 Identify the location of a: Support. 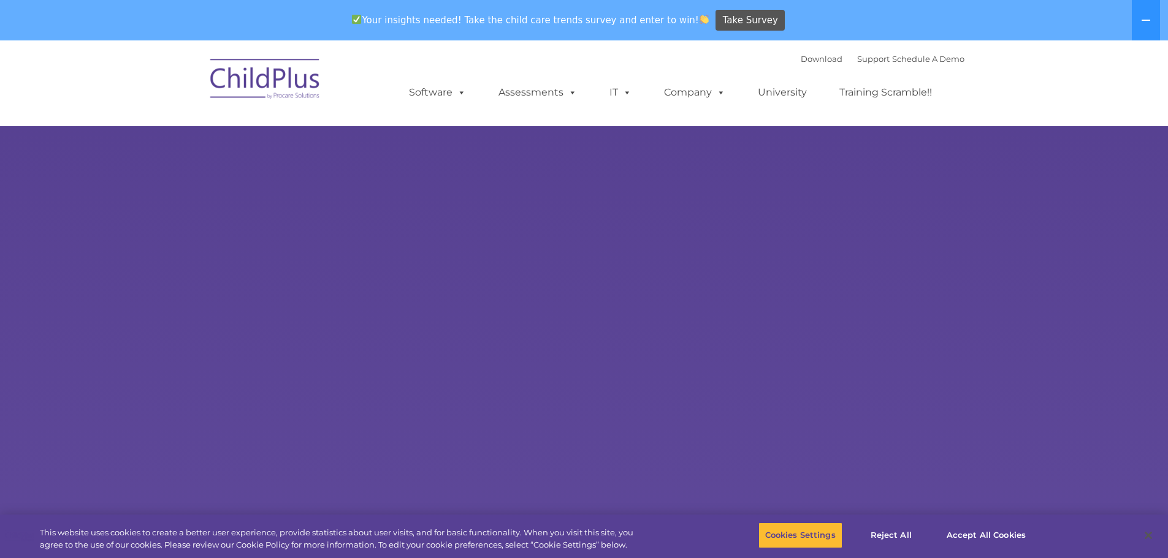
(873, 59).